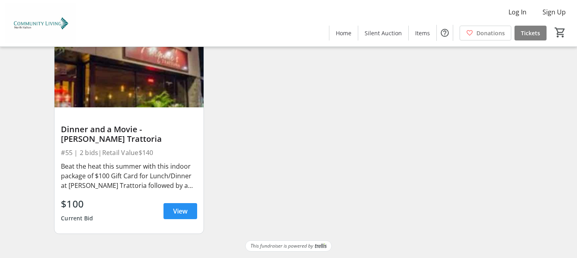  What do you see at coordinates (343, 33) in the screenshot?
I see `a: Home` at bounding box center [343, 33].